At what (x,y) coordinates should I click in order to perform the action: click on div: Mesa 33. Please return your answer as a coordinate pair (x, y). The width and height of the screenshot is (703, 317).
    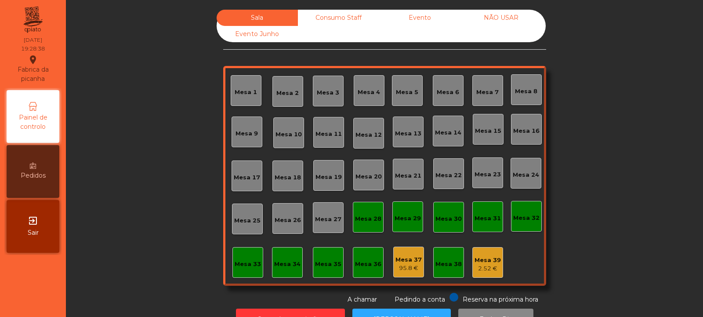
    Looking at the image, I should click on (248, 264).